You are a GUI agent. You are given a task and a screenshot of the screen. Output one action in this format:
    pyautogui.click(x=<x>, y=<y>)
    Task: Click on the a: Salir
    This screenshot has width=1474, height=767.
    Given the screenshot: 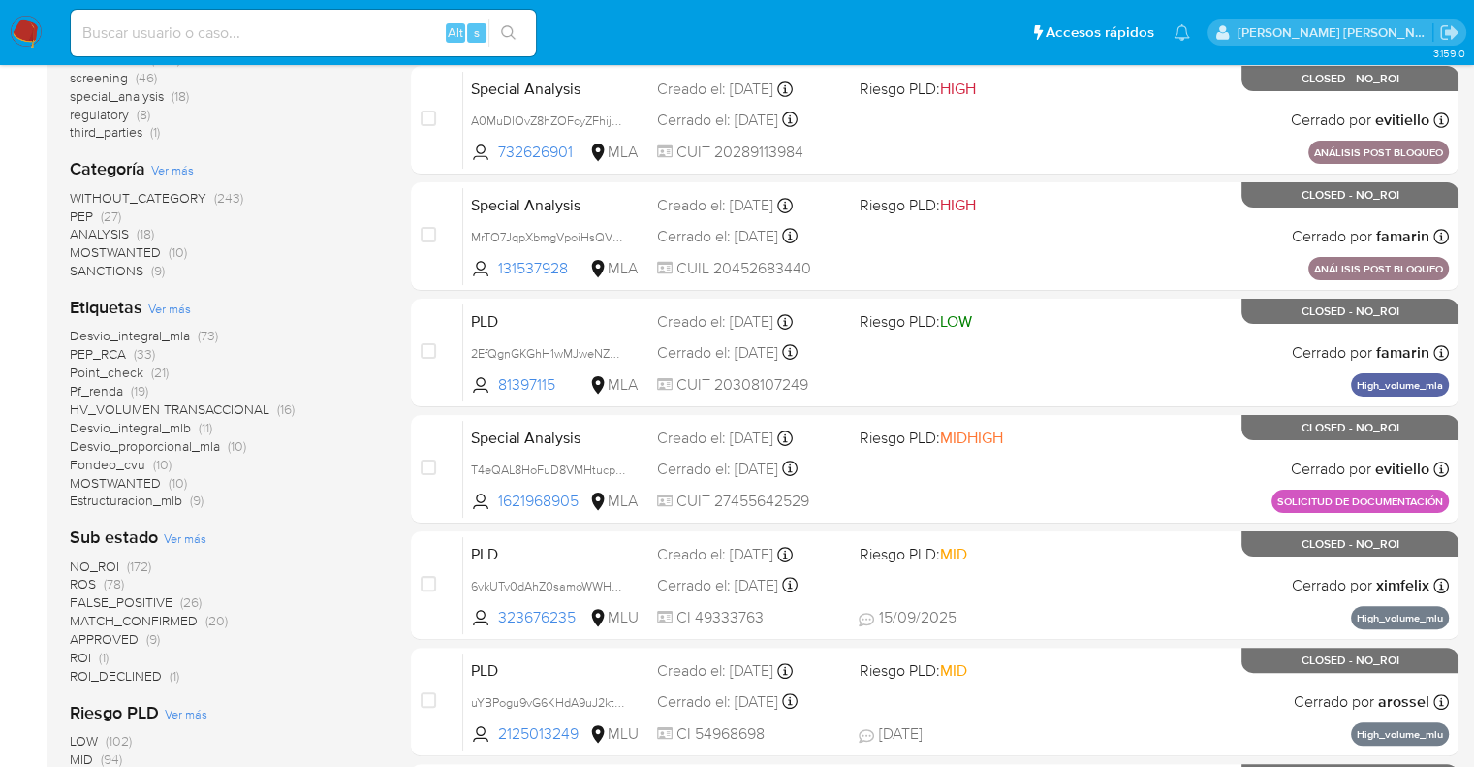 What is the action you would take?
    pyautogui.click(x=1449, y=32)
    